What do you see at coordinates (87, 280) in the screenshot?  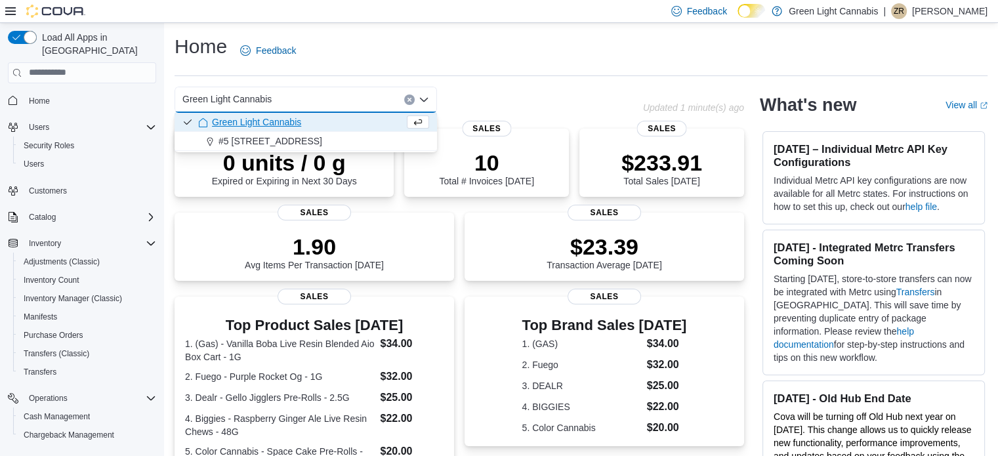 I see `button: Inventory Count` at bounding box center [87, 280].